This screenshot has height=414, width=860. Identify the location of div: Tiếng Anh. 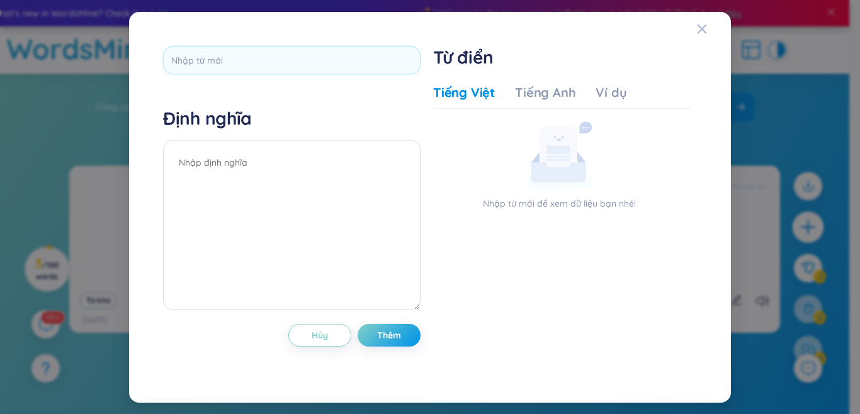
(545, 93).